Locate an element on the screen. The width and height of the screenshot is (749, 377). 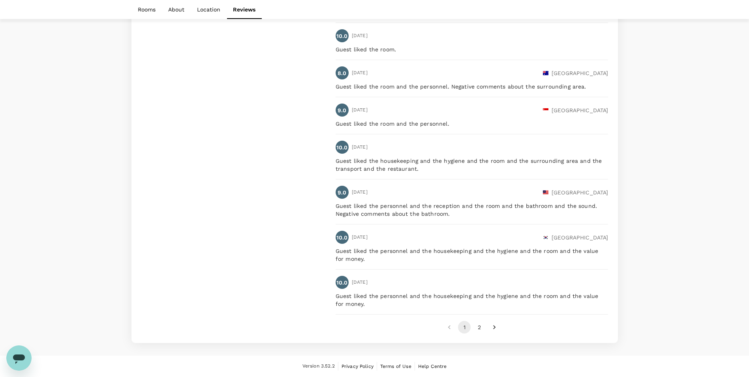
button: Go to next page is located at coordinates (495, 327).